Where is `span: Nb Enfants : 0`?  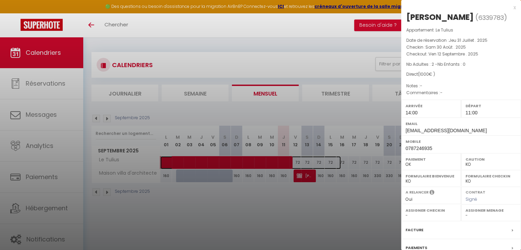 span: Nb Enfants : 0 is located at coordinates (452, 64).